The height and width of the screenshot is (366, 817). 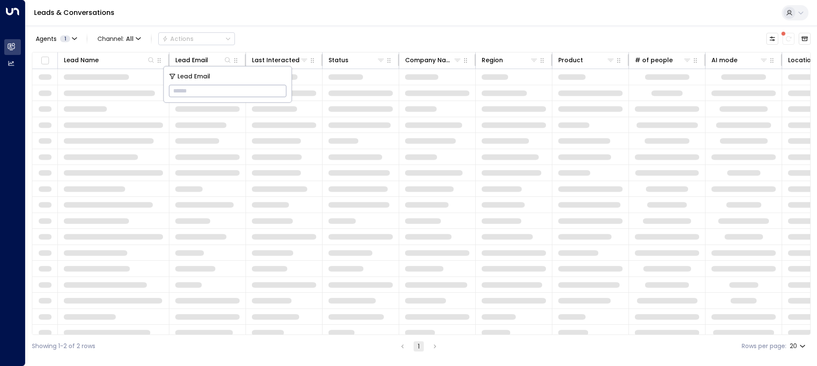 I want to click on span: Lead Email, so click(x=194, y=76).